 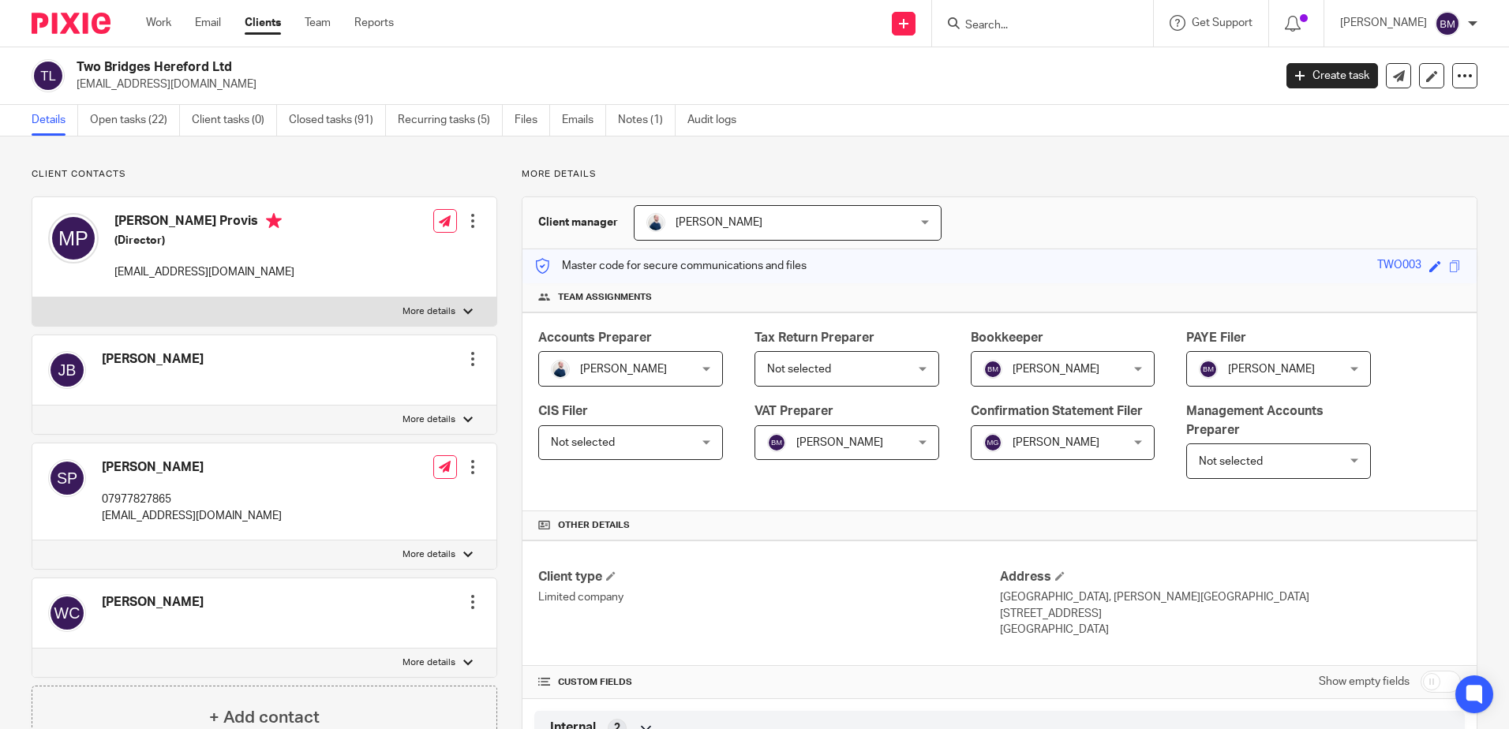 I want to click on a: Work, so click(x=159, y=23).